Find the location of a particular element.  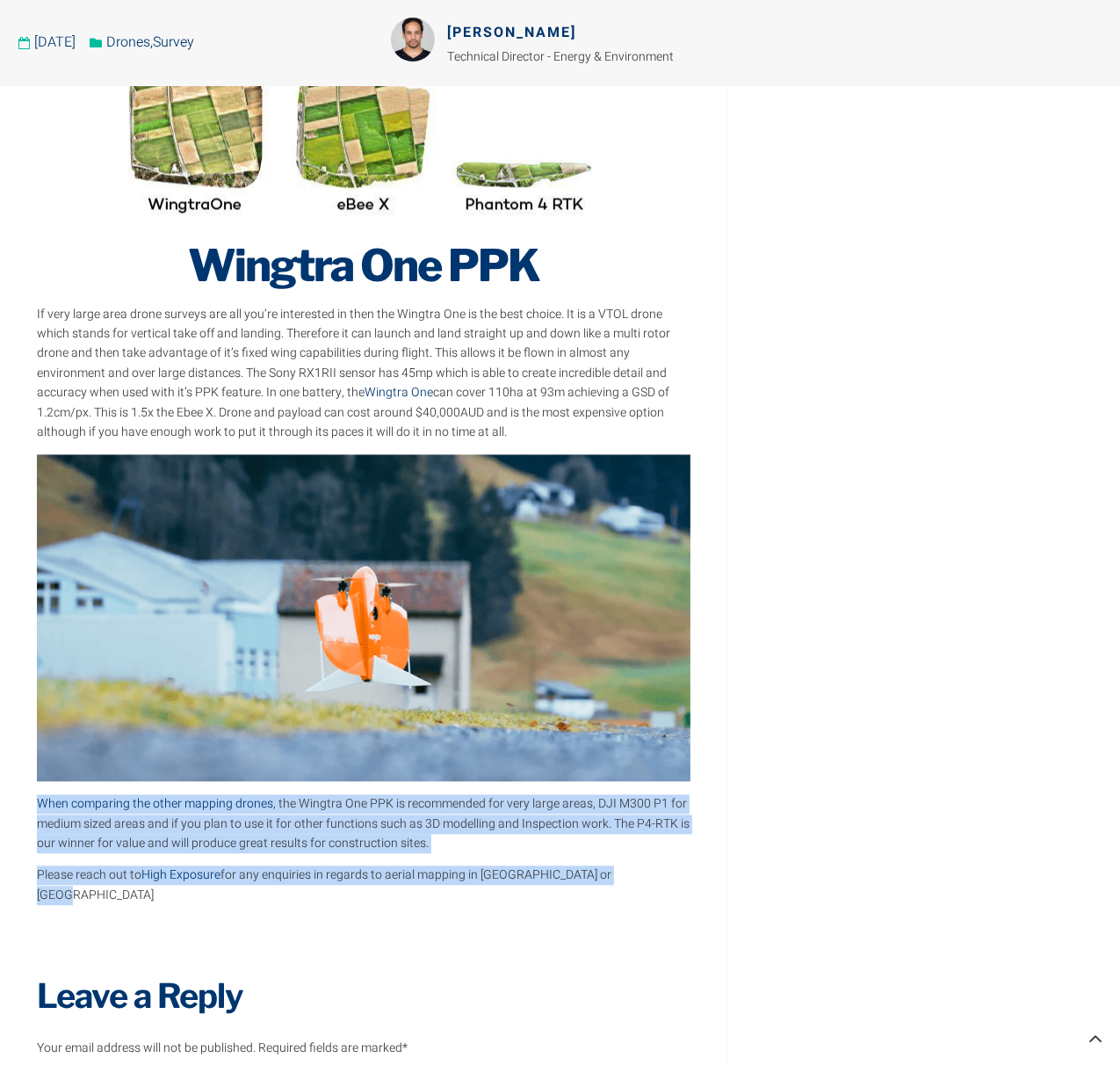

img: Picture of Michael Picco is located at coordinates (413, 40).